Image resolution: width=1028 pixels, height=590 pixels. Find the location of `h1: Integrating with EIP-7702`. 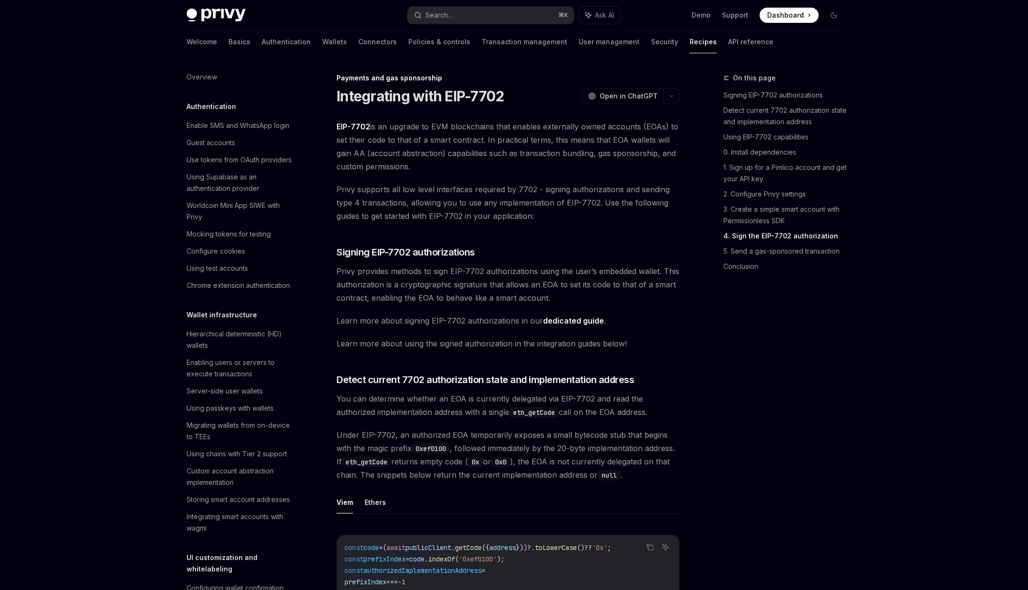

h1: Integrating with EIP-7702 is located at coordinates (420, 96).